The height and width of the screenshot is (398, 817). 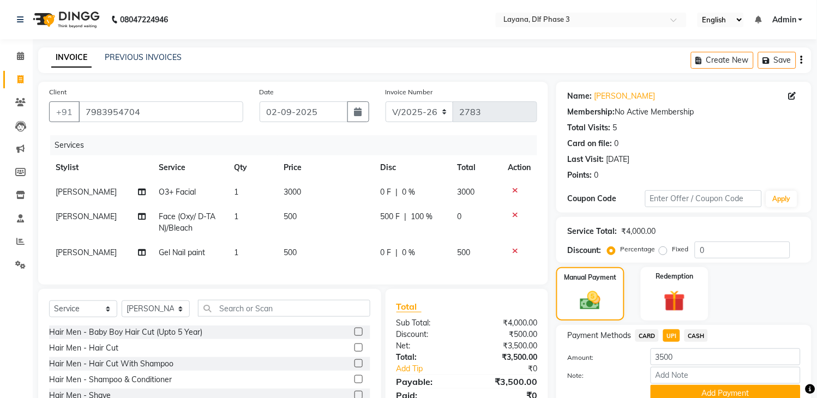 I want to click on label: Note:, so click(x=600, y=376).